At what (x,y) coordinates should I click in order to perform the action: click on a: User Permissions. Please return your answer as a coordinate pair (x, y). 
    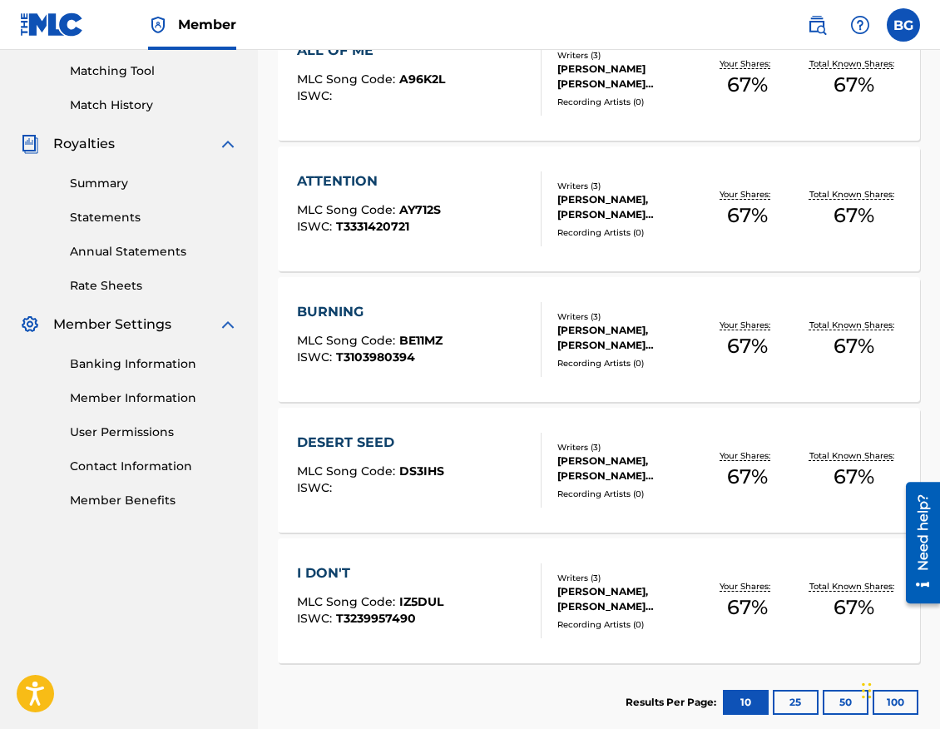
    Looking at the image, I should click on (154, 432).